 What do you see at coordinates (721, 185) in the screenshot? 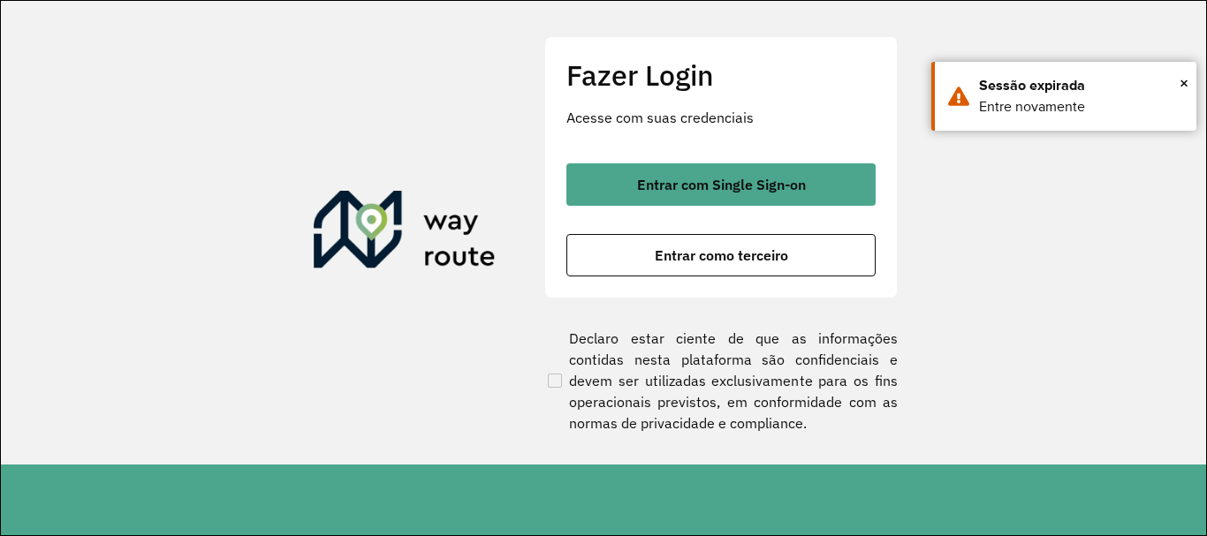
I see `span: Entrar com Single Sign-on` at bounding box center [721, 185].